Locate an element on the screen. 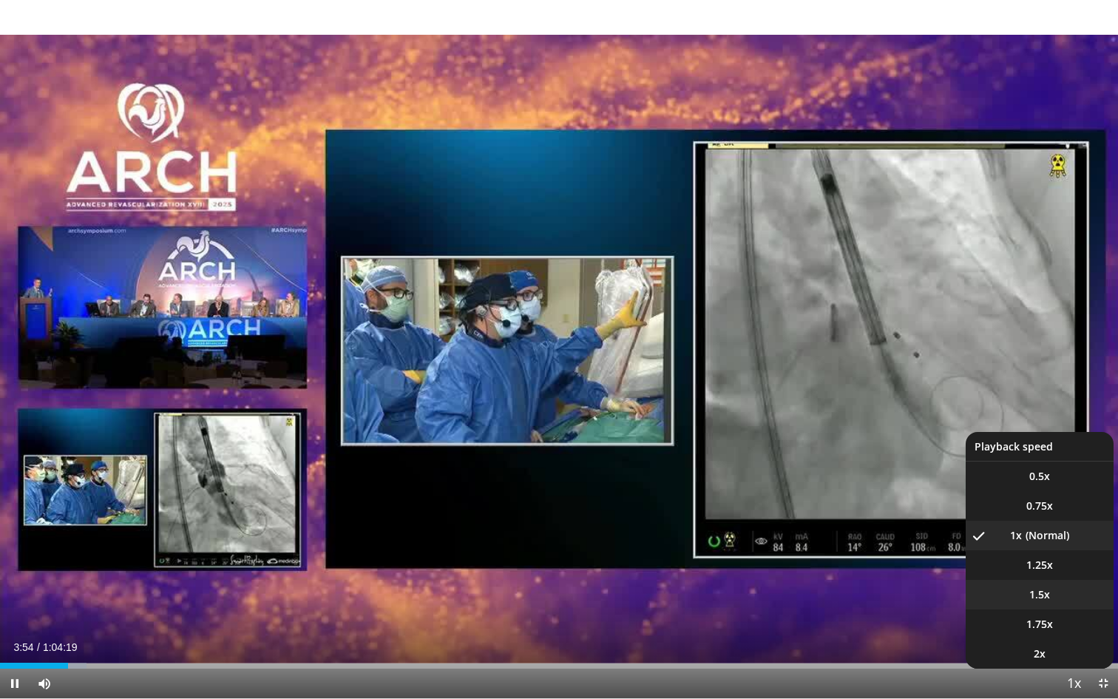  button: Playback Rate is located at coordinates (1074, 683).